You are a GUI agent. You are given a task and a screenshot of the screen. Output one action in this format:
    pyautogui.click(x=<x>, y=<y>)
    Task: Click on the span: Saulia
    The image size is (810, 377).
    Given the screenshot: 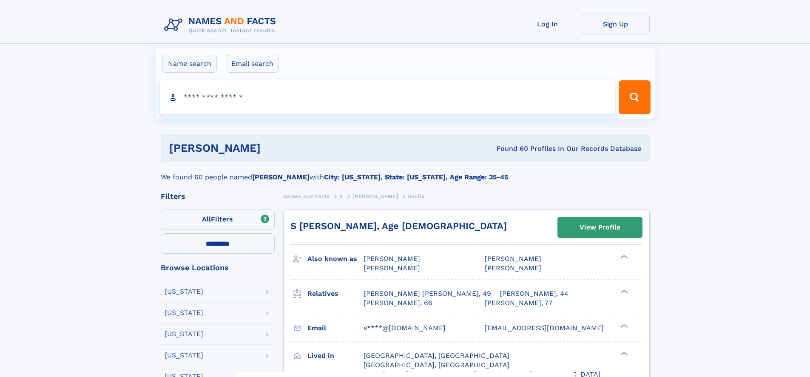 What is the action you would take?
    pyautogui.click(x=416, y=196)
    